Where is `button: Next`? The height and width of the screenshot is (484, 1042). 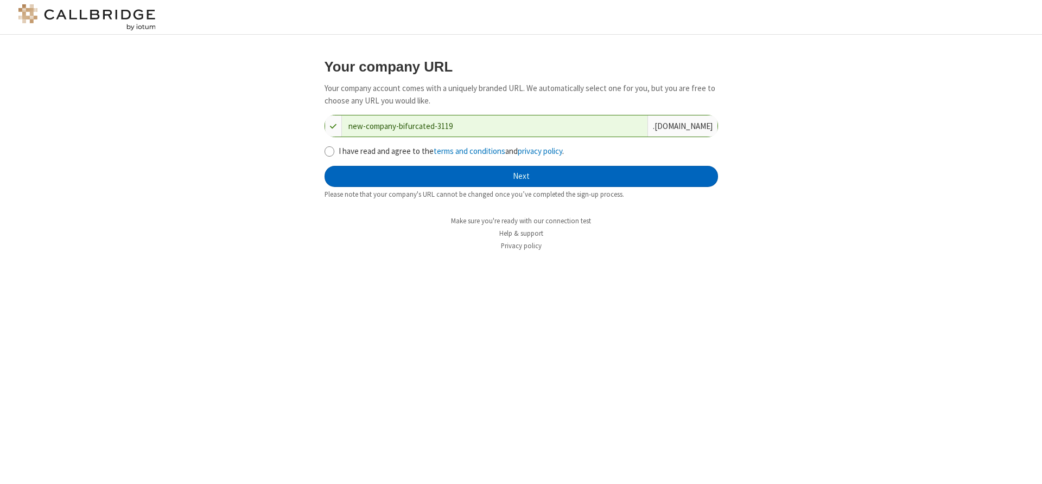 button: Next is located at coordinates (521, 177).